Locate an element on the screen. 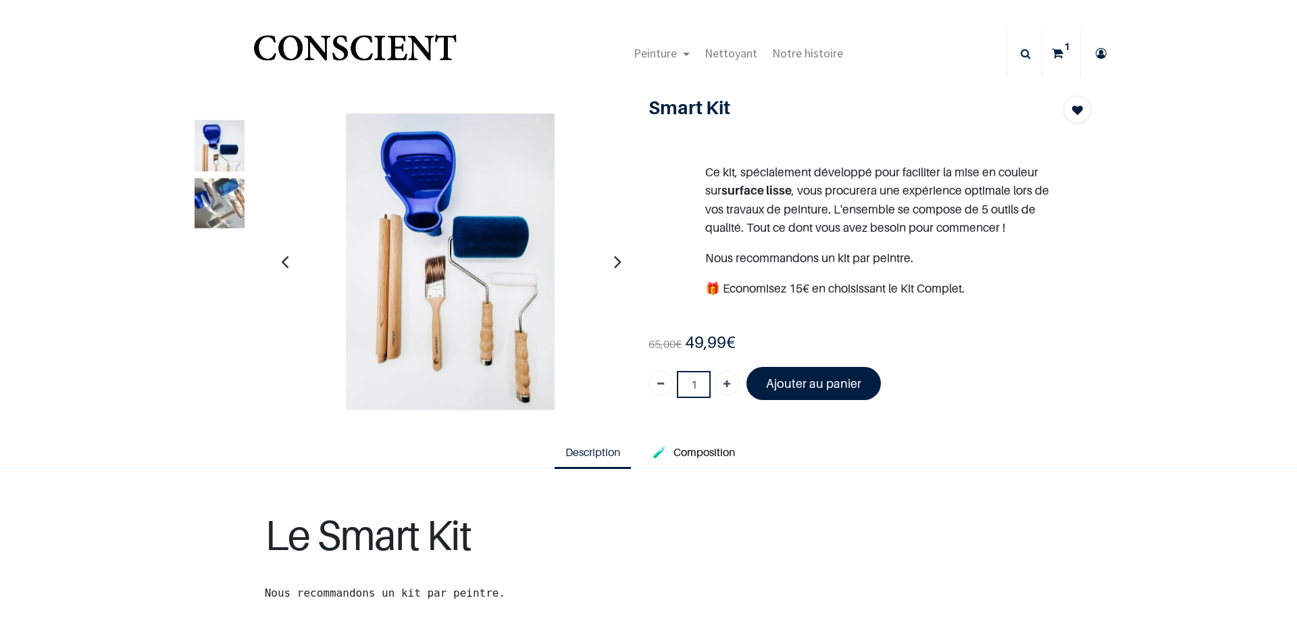 This screenshot has height=621, width=1297. a: Ajouter au panier is located at coordinates (813, 383).